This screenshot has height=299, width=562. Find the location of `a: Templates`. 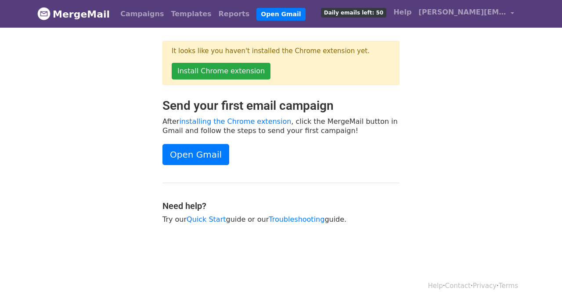

a: Templates is located at coordinates (191, 14).